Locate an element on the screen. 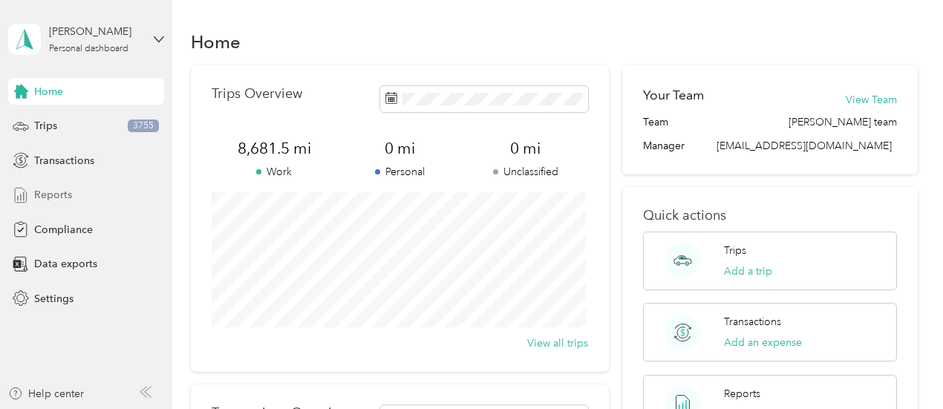 The height and width of the screenshot is (409, 943). button: View Team is located at coordinates (871, 100).